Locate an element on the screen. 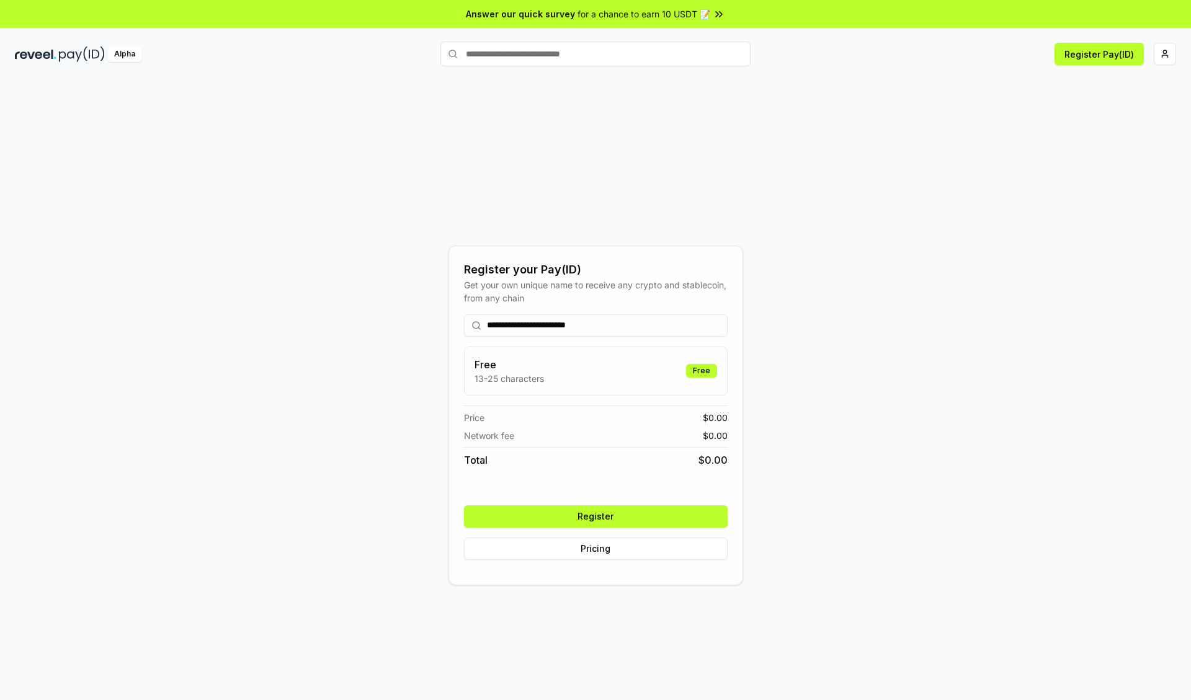 This screenshot has height=700, width=1191. h3: Free is located at coordinates (509, 365).